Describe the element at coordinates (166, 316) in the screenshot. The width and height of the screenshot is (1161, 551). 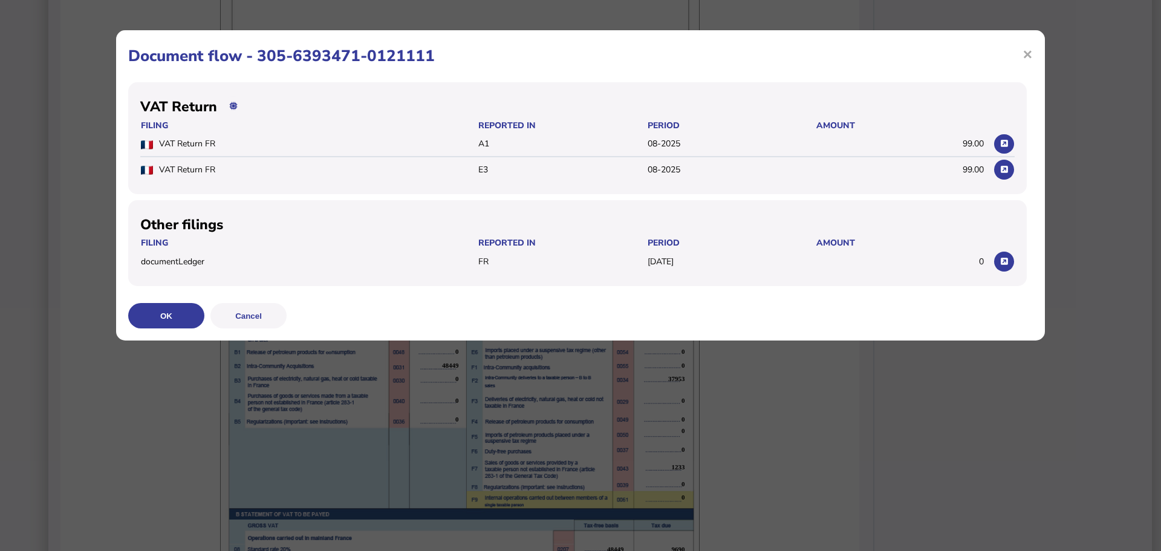
I see `button: OK` at that location.